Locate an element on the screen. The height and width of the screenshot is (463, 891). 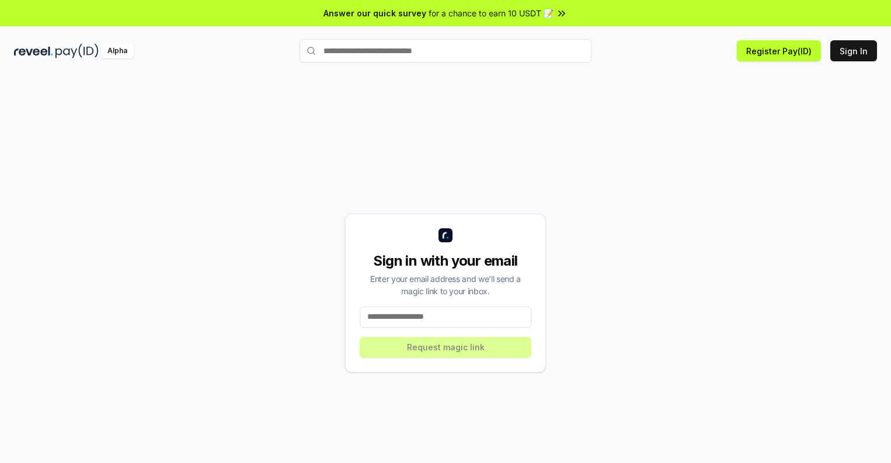
img: reveel_dark is located at coordinates (33, 51).